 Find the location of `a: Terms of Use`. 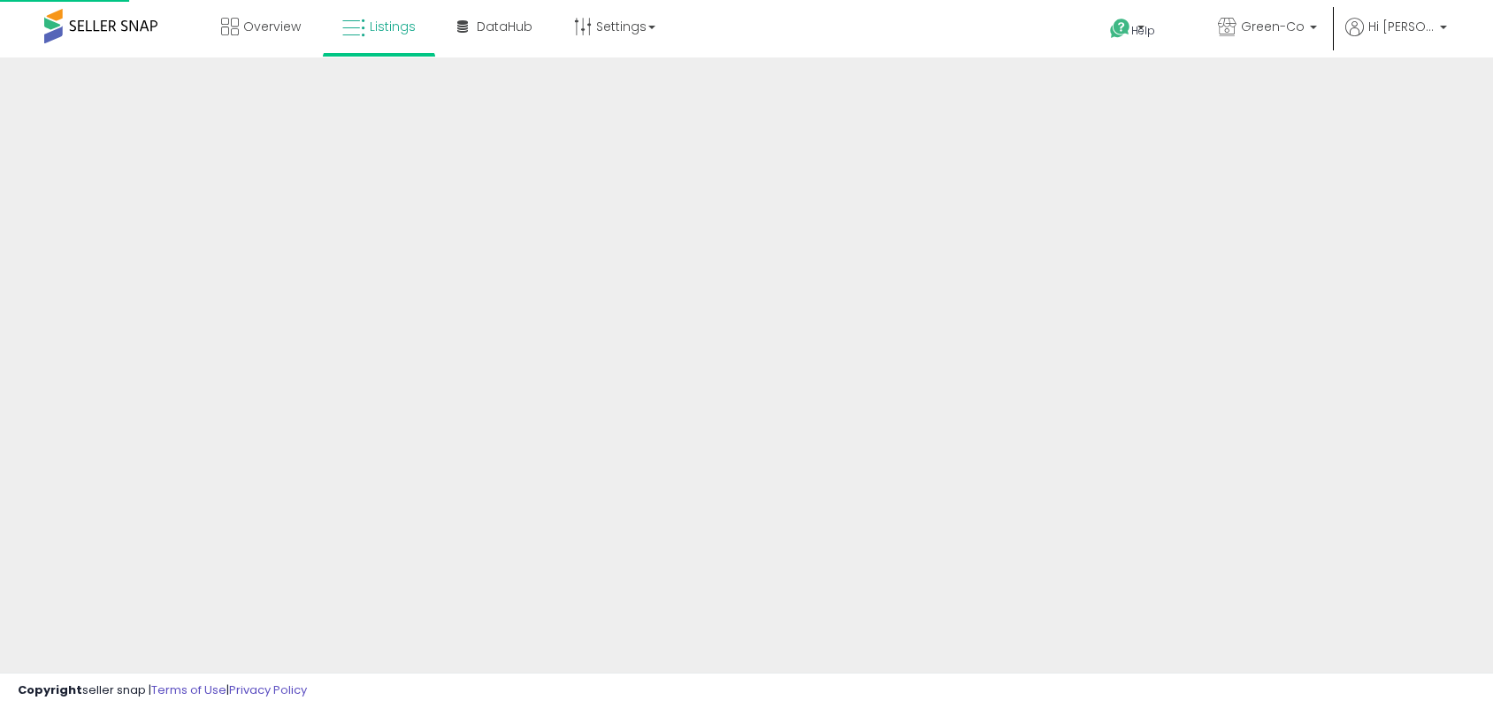

a: Terms of Use is located at coordinates (188, 690).